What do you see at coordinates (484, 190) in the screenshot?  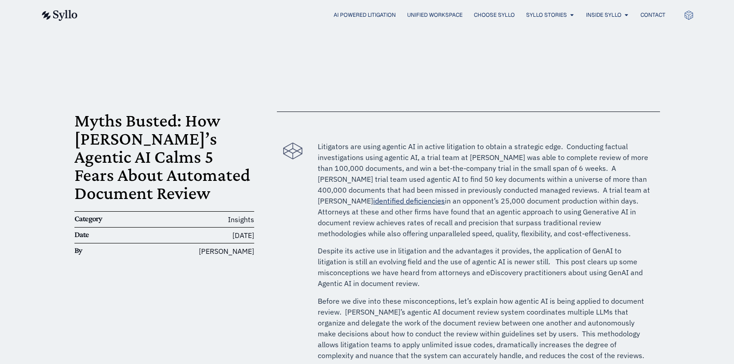 I see `p: Litigators are using agentic AI in active litigation to obtain a strategic edge. Conducting factu...` at bounding box center [484, 190].